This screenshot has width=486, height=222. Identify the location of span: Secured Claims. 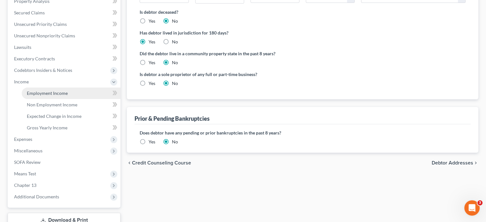
(29, 12).